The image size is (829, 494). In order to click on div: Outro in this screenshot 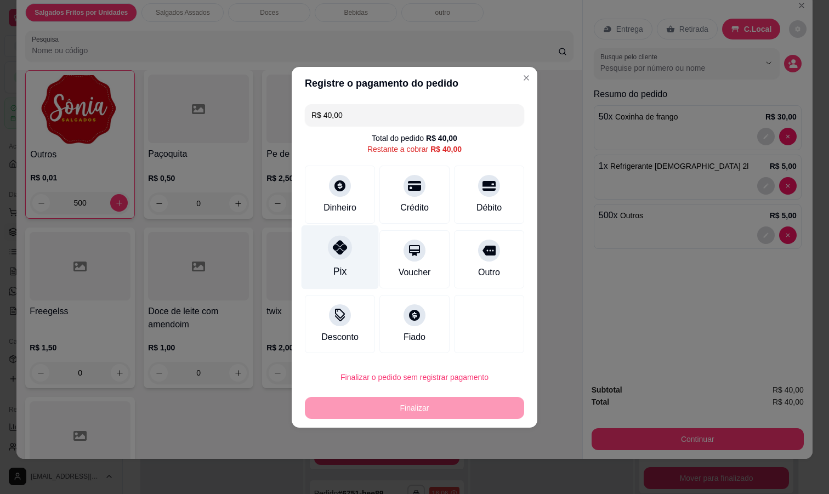, I will do `click(489, 273)`.